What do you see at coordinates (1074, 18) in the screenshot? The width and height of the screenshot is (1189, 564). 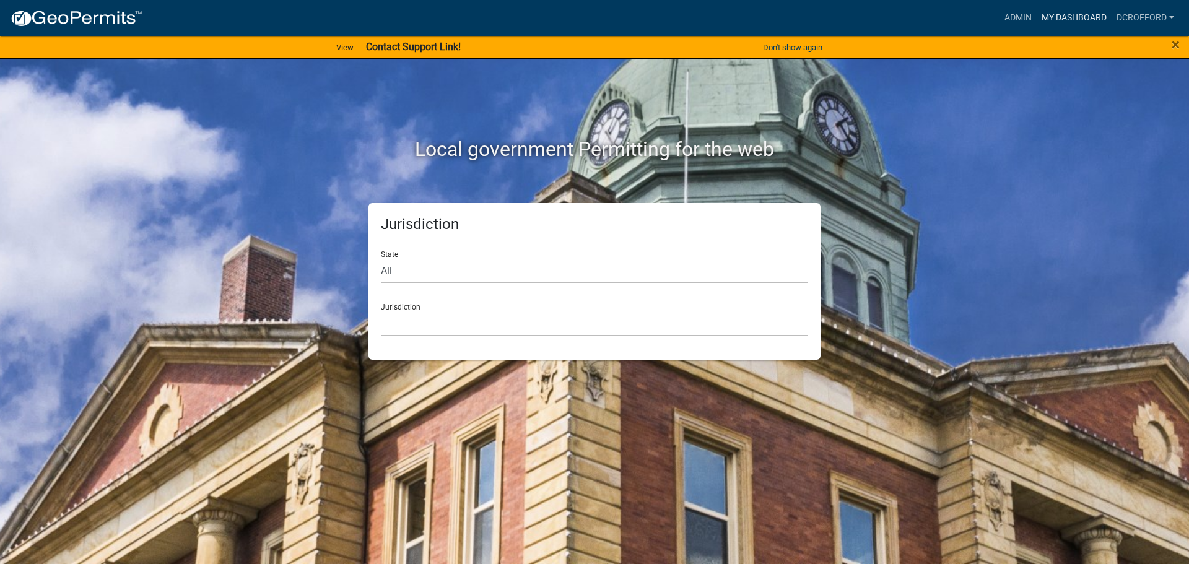 I see `a: My Dashboard` at bounding box center [1074, 18].